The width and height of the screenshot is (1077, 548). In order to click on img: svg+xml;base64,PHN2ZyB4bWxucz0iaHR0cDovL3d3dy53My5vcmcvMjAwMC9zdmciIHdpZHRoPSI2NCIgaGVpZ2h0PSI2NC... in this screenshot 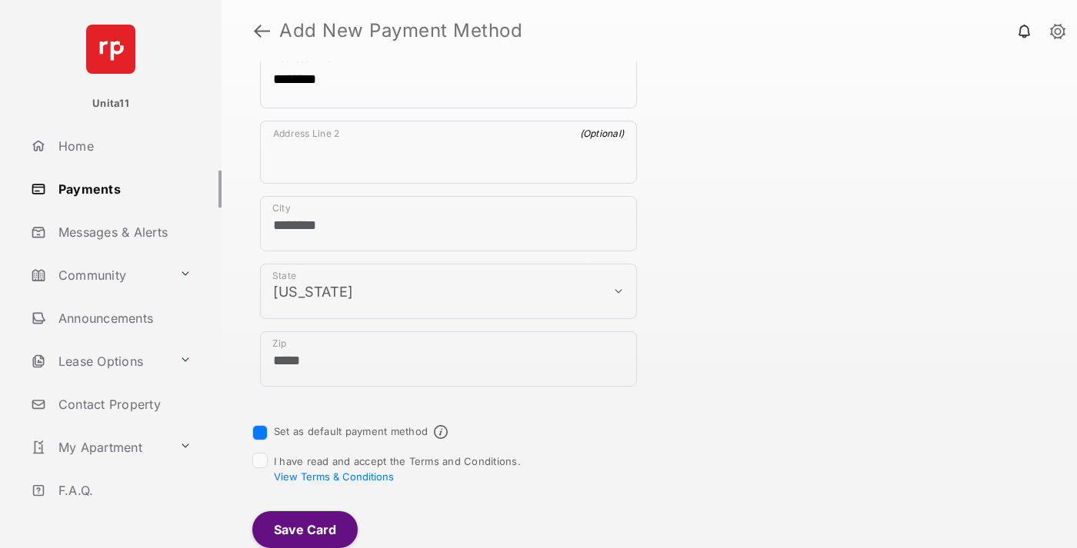, I will do `click(111, 49)`.